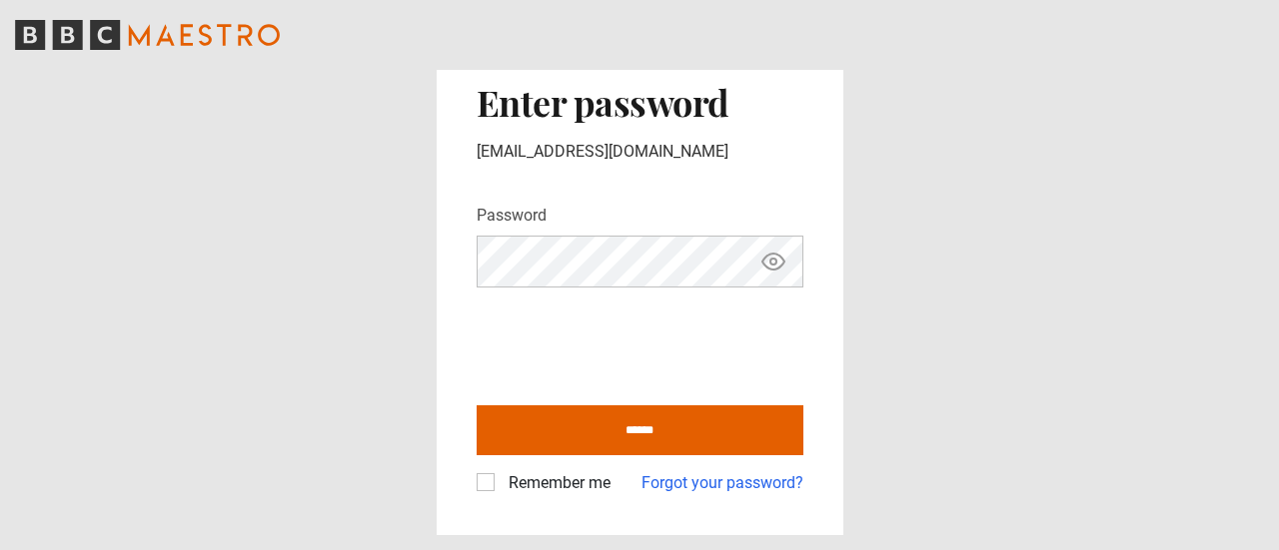  I want to click on a: BBC Maestro, so click(147, 35).